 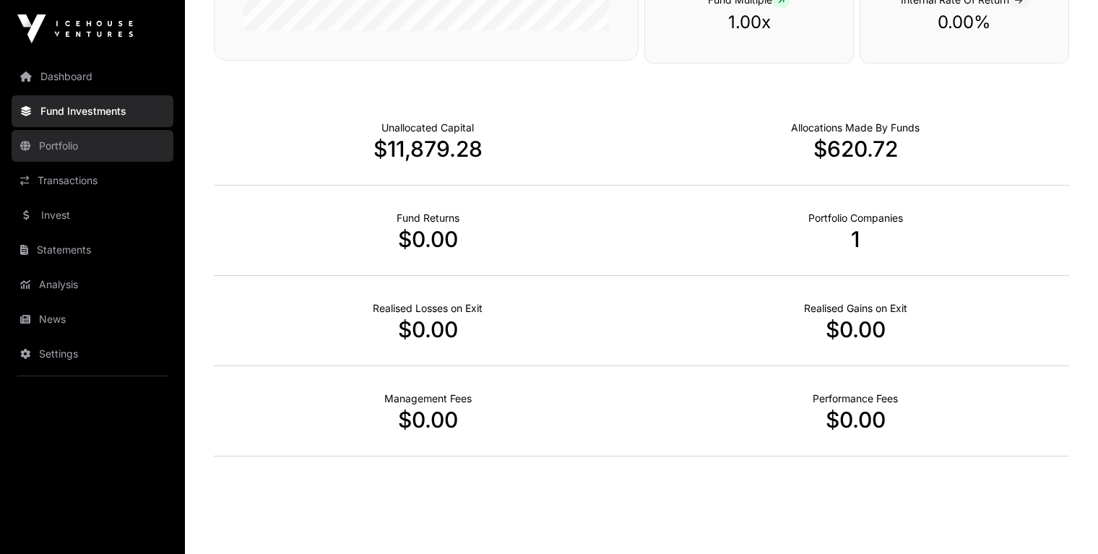 I want to click on img: Icehouse Ventures Logo, so click(x=75, y=29).